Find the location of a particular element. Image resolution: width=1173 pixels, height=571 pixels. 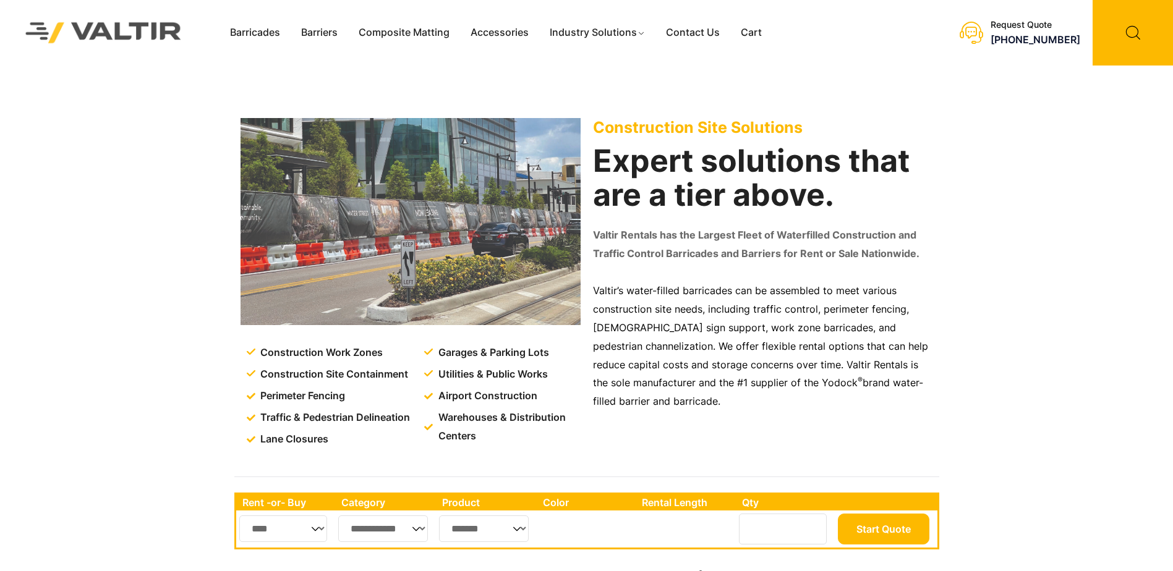

span: Garages & Parking Lots is located at coordinates (492, 353).